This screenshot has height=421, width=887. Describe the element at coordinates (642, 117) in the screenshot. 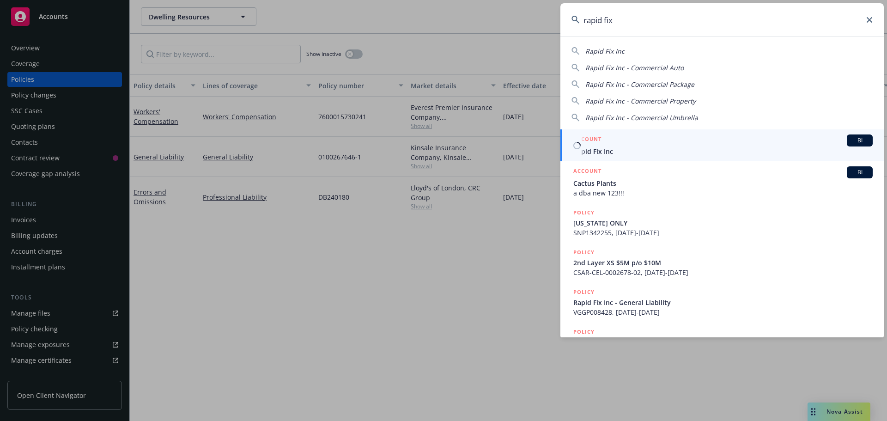

I see `span: Rapid Fix Inc - Commercial Umbrella` at that location.